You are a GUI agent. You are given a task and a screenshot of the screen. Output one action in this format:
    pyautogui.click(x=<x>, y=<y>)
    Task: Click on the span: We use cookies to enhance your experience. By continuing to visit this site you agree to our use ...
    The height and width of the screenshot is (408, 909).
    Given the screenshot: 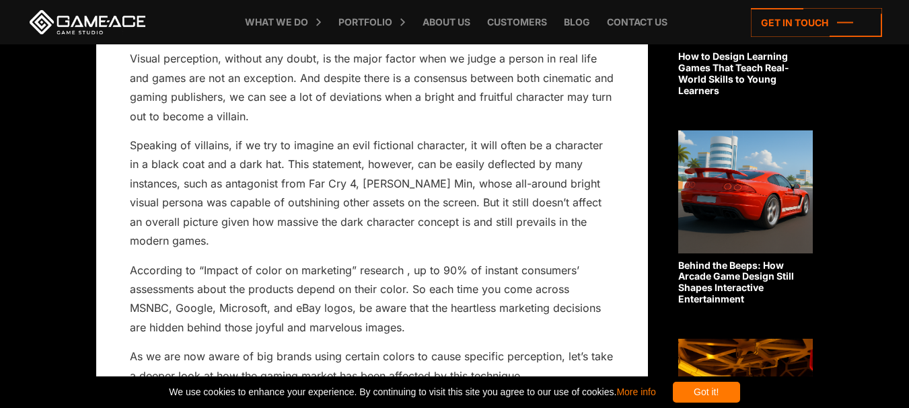 What is the action you would take?
    pyautogui.click(x=412, y=392)
    